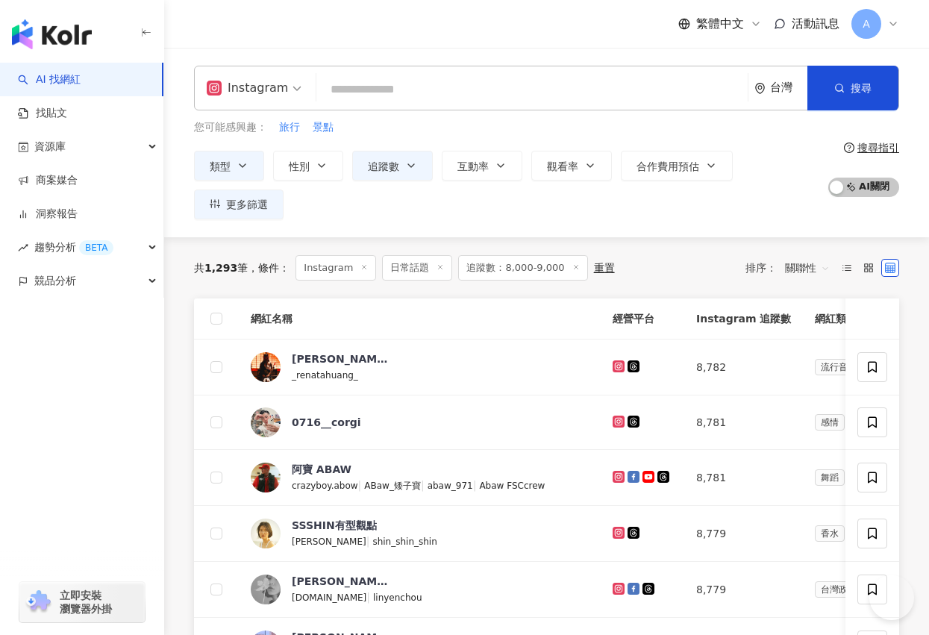 This screenshot has width=929, height=635. What do you see at coordinates (398, 598) in the screenshot?
I see `span: linyenchou` at bounding box center [398, 598].